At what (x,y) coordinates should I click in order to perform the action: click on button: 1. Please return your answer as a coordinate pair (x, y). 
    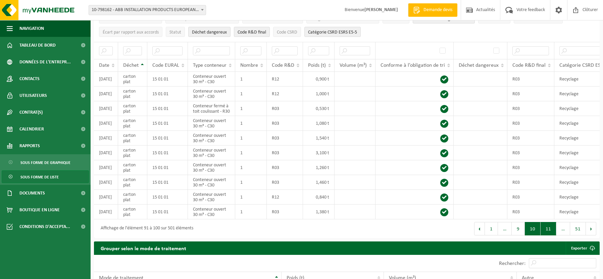
    Looking at the image, I should click on (491, 229).